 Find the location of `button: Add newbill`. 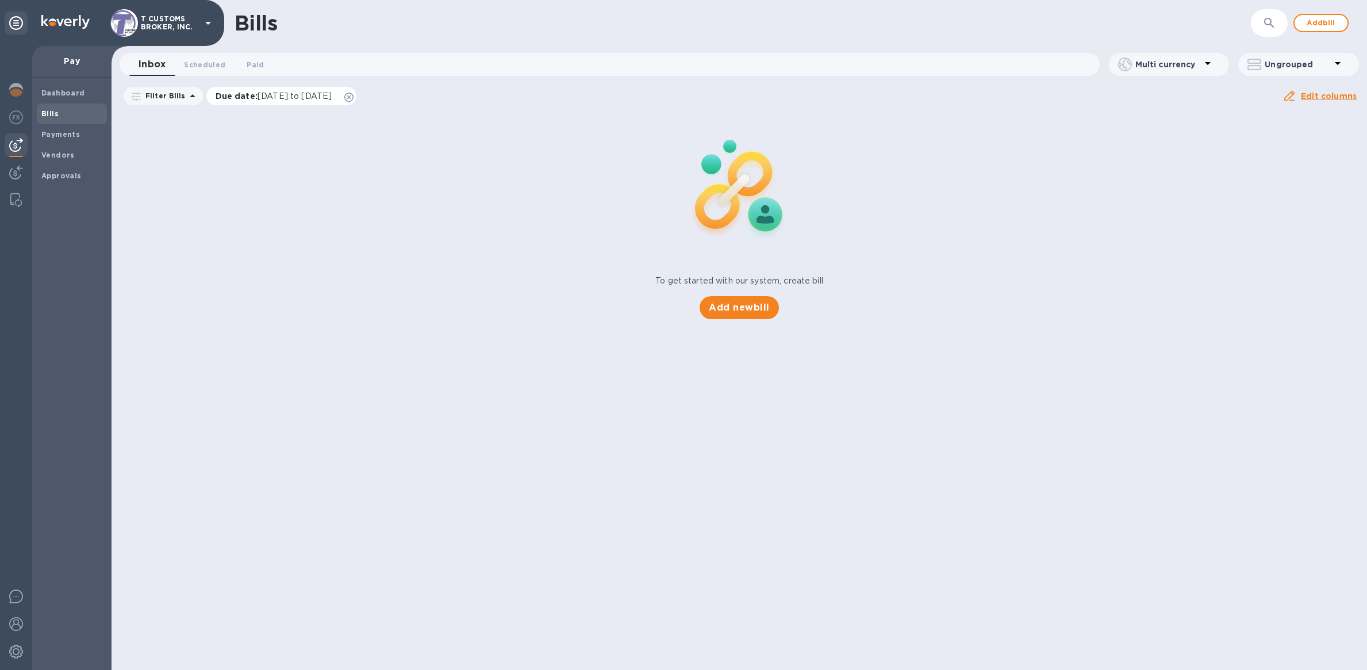

button: Add newbill is located at coordinates (739, 308).